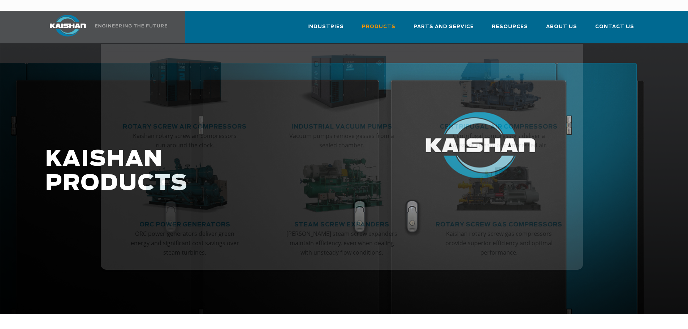 This screenshot has height=329, width=688. Describe the element at coordinates (379, 30) in the screenshot. I see `a: Products` at that location.